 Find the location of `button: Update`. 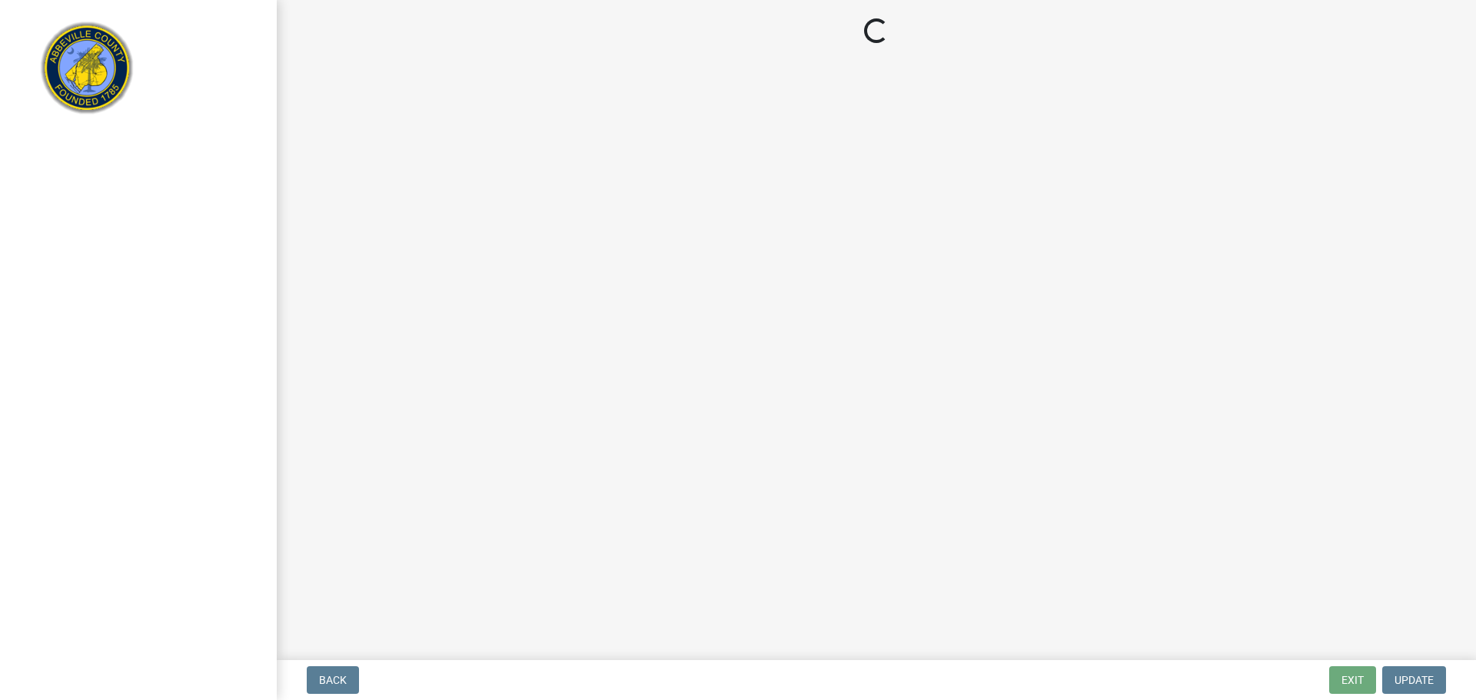

button: Update is located at coordinates (1414, 680).